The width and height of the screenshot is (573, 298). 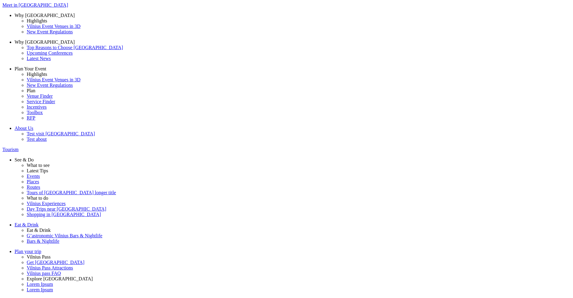 What do you see at coordinates (40, 96) in the screenshot?
I see `span: Venue Finder` at bounding box center [40, 96].